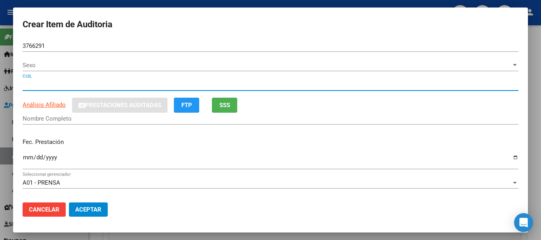 This screenshot has width=541, height=240. I want to click on button: Aceptar, so click(88, 210).